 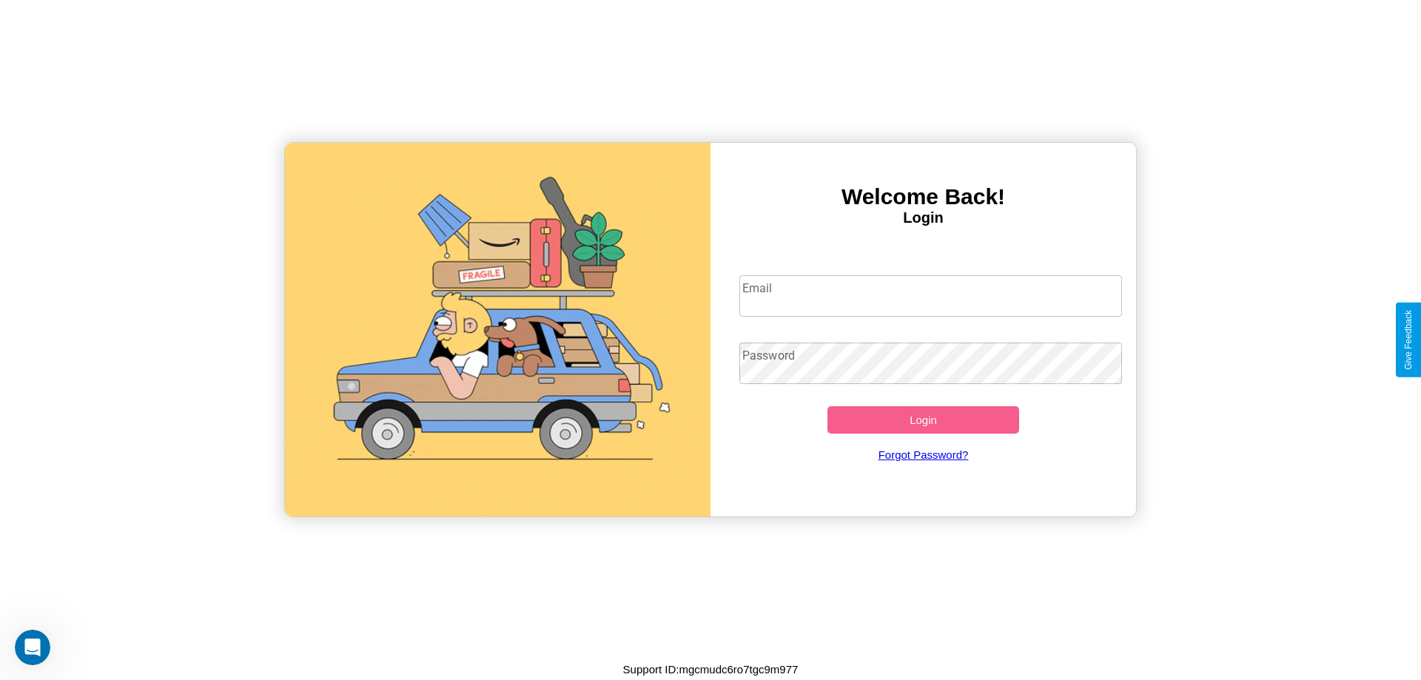 I want to click on h4: Login, so click(x=923, y=218).